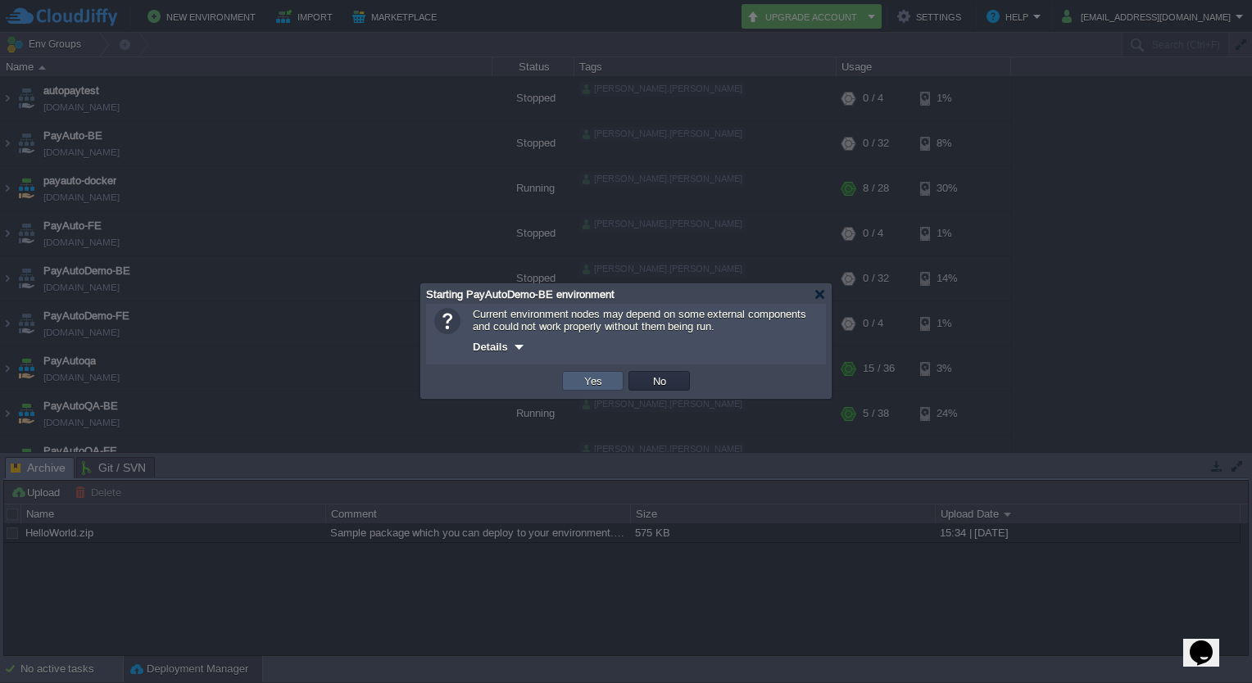 This screenshot has height=683, width=1252. Describe the element at coordinates (520, 294) in the screenshot. I see `span: Starting PayAutoDemo-BE environment` at that location.